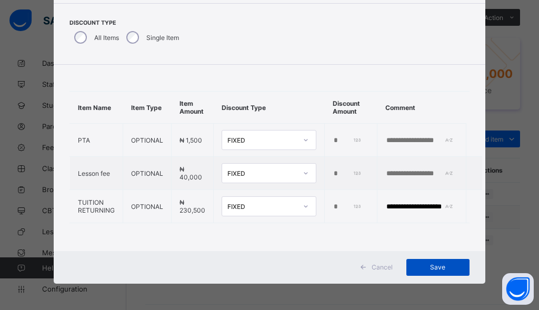 The width and height of the screenshot is (539, 310). Describe the element at coordinates (147, 107) in the screenshot. I see `th: Item Type` at that location.